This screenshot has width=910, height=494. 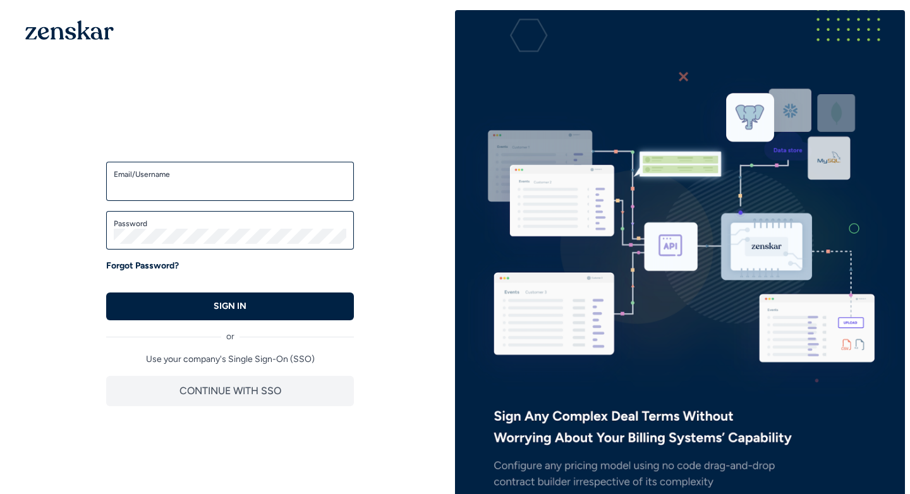 What do you see at coordinates (230, 391) in the screenshot?
I see `button: CONTINUE WITH SSO` at bounding box center [230, 391].